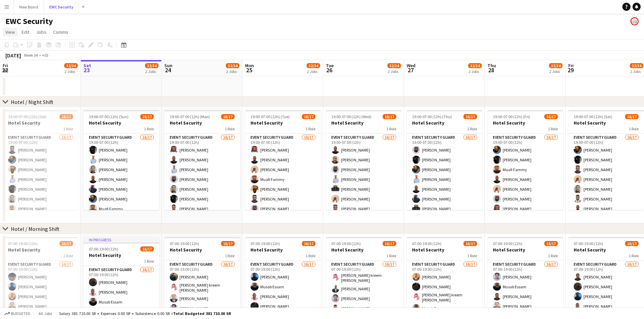 Image resolution: width=644 pixels, height=319 pixels. What do you see at coordinates (634, 21) in the screenshot?
I see `app-user-avatar: House of Experience` at bounding box center [634, 21].